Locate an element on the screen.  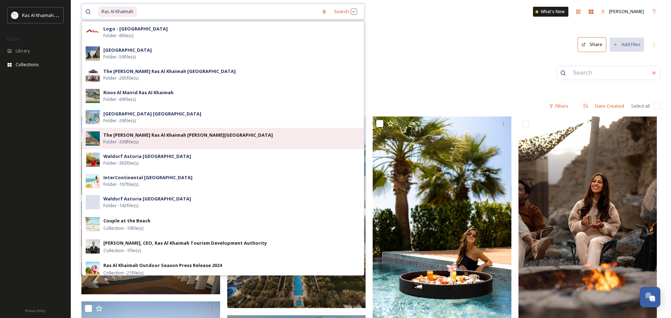
img: 7e8a814c-968e-46a8-ba33-ea04b7243a5d.jpg is located at coordinates (93, 224).